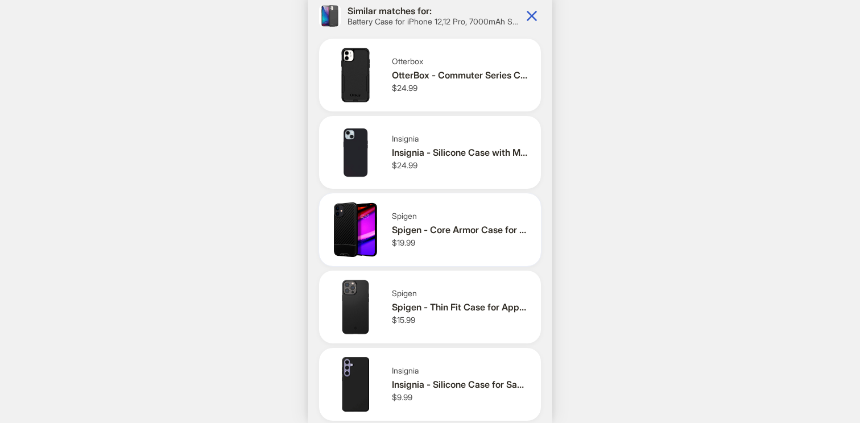  Describe the element at coordinates (460, 61) in the screenshot. I see `div: Otterbox` at that location.